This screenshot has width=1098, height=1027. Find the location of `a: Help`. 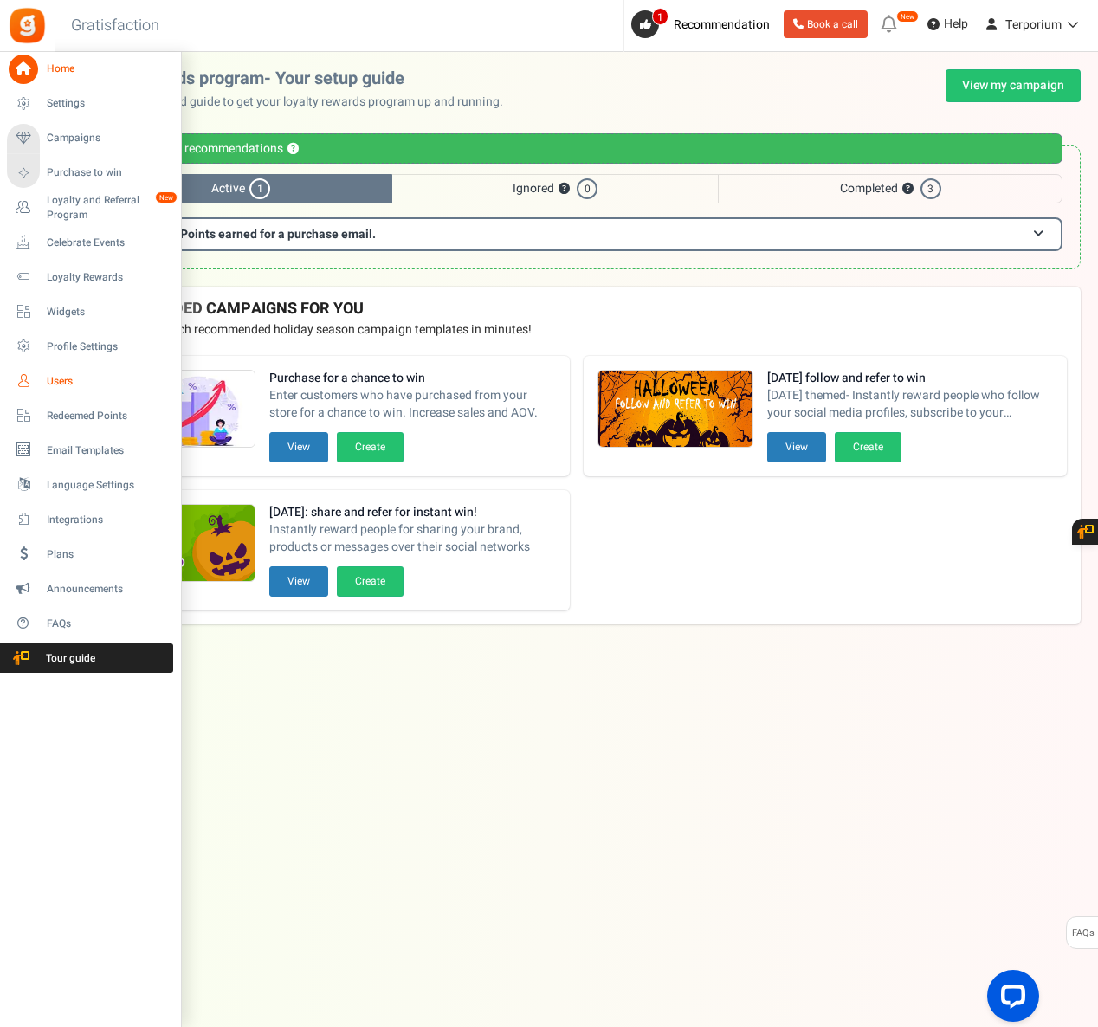

a: Help is located at coordinates (947, 24).